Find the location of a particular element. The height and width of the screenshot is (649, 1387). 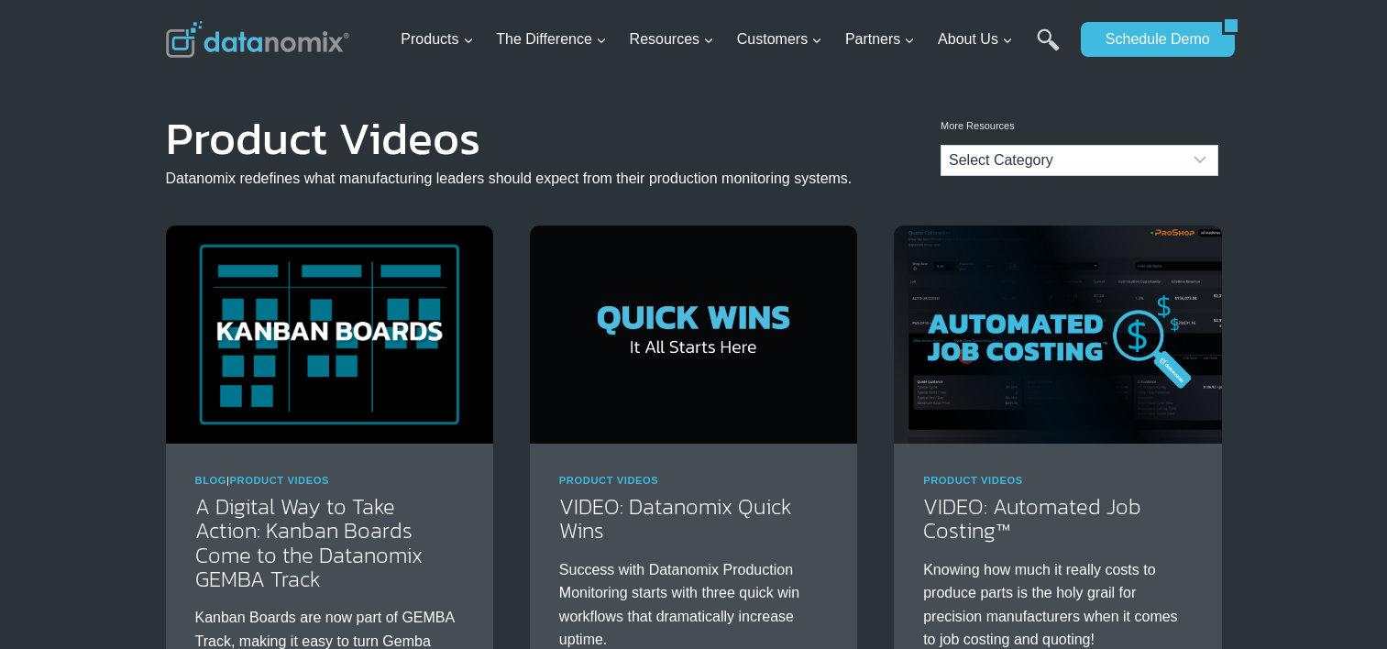

h1: Product Videos is located at coordinates (509, 138).